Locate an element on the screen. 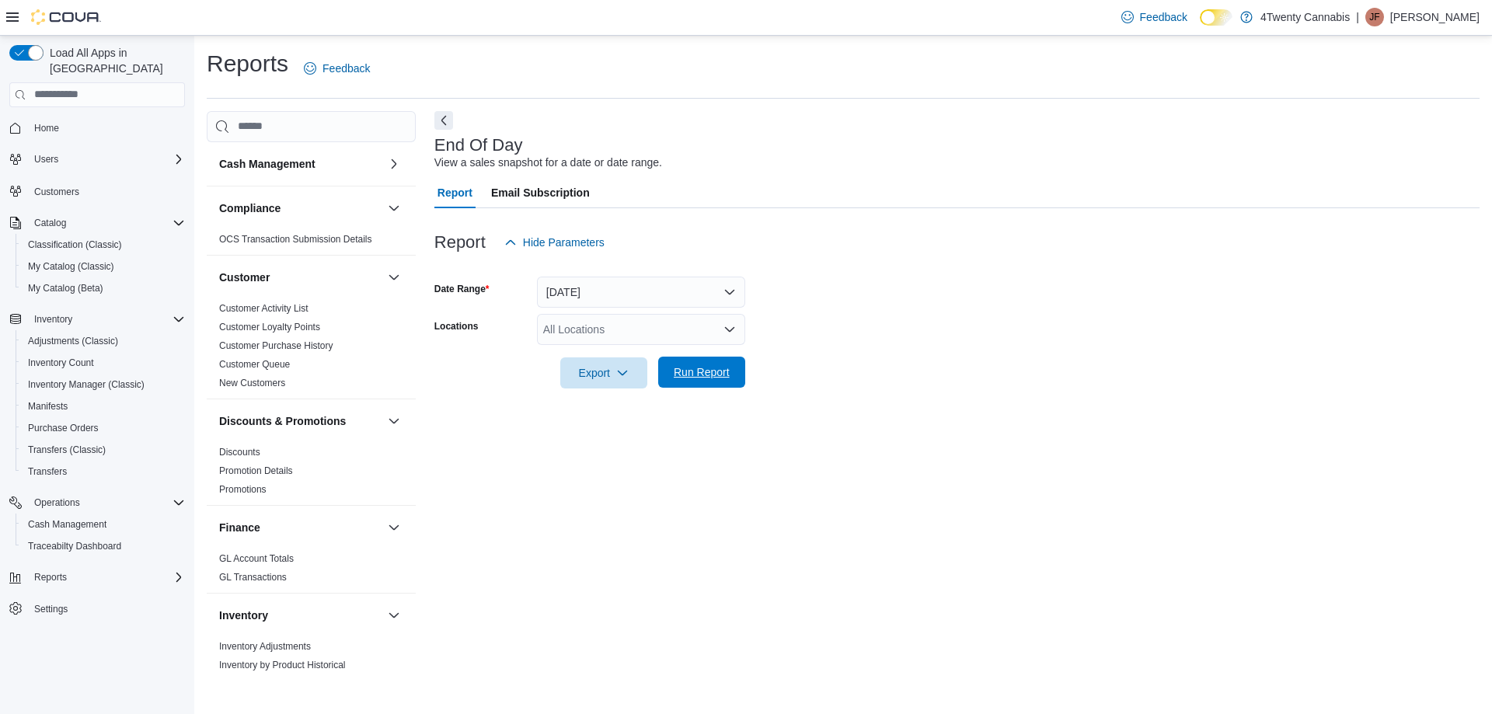  button: Transfers is located at coordinates (103, 472).